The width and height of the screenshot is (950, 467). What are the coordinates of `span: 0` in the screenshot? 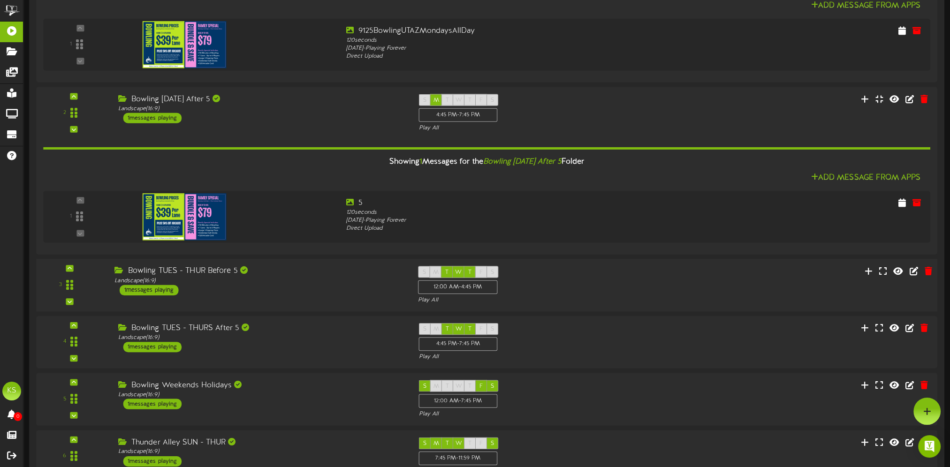 It's located at (18, 416).